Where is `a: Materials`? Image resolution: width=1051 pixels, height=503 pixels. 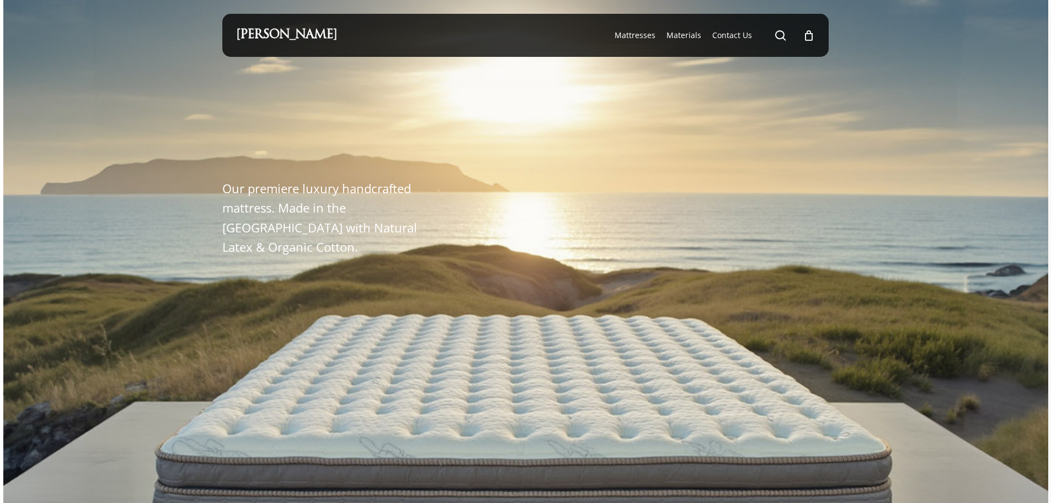 a: Materials is located at coordinates (684, 35).